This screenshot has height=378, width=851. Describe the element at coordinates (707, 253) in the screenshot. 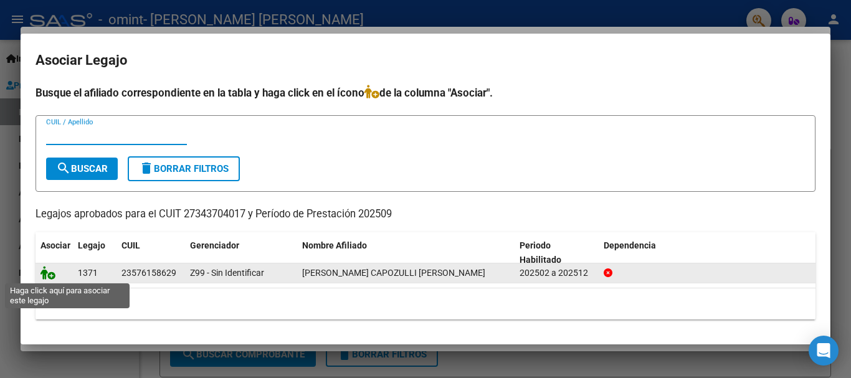

I see `datatable-header-cell: Dependencia` at that location.